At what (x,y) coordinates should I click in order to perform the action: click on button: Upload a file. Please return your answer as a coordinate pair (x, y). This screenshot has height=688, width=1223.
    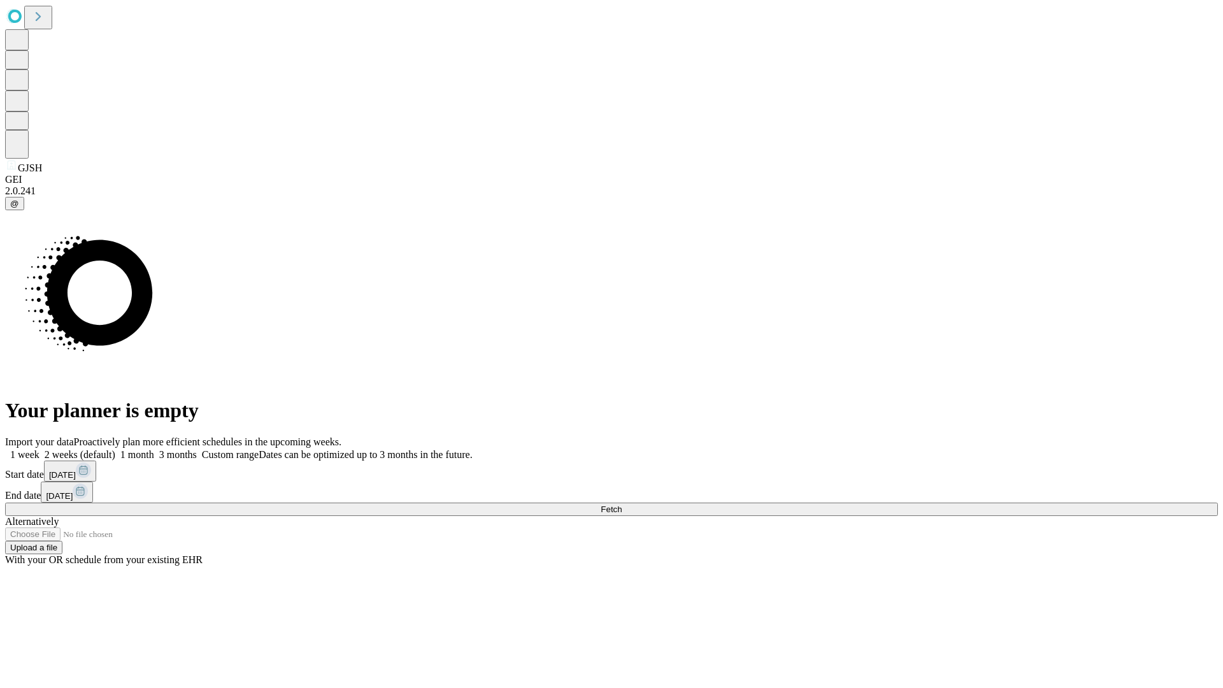
    Looking at the image, I should click on (34, 547).